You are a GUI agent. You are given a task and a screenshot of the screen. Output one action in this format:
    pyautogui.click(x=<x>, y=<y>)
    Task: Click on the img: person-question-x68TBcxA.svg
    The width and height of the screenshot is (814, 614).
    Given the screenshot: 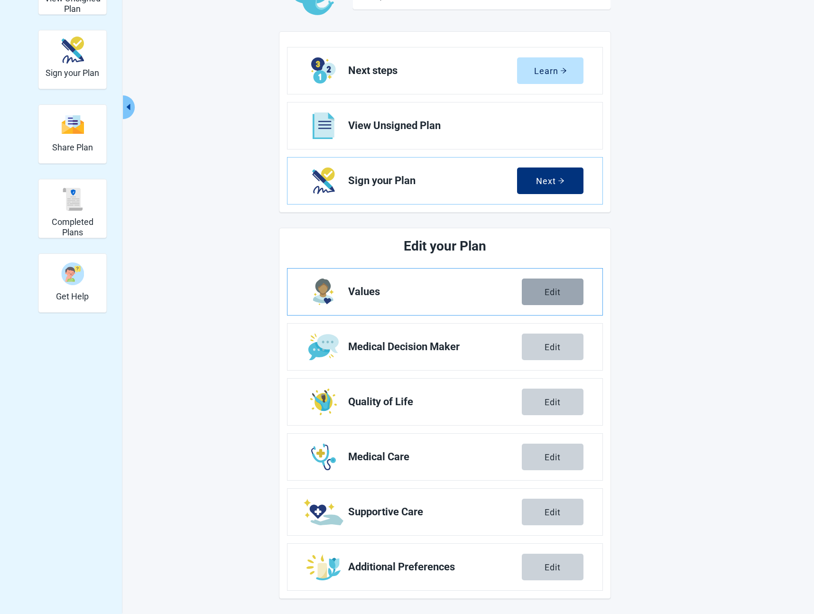 What is the action you would take?
    pyautogui.click(x=73, y=274)
    